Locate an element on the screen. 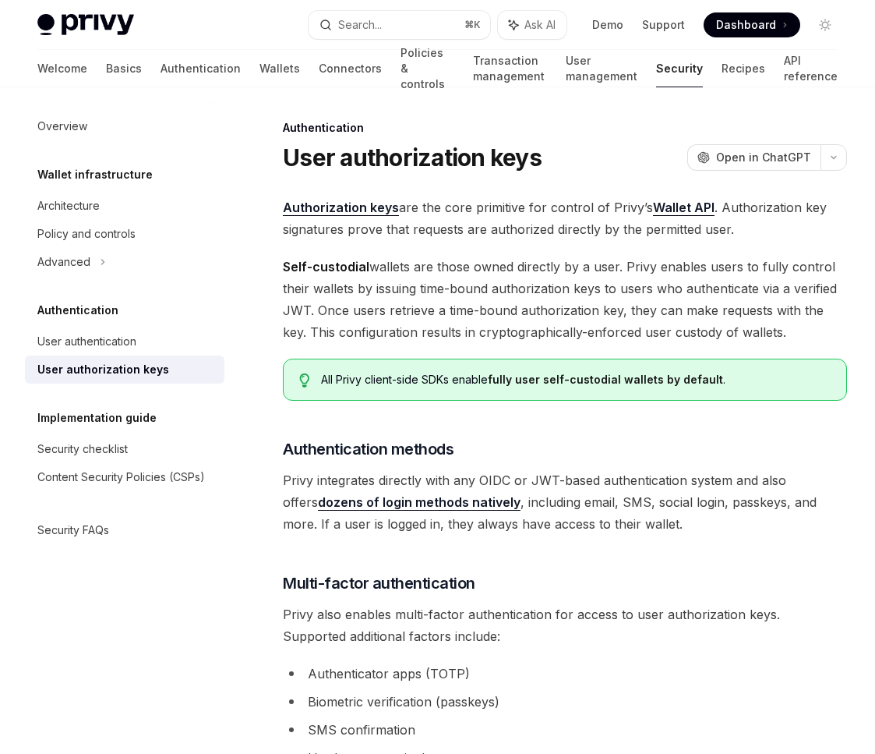 The height and width of the screenshot is (754, 875). a: dozens of login methods natively is located at coordinates (419, 502).